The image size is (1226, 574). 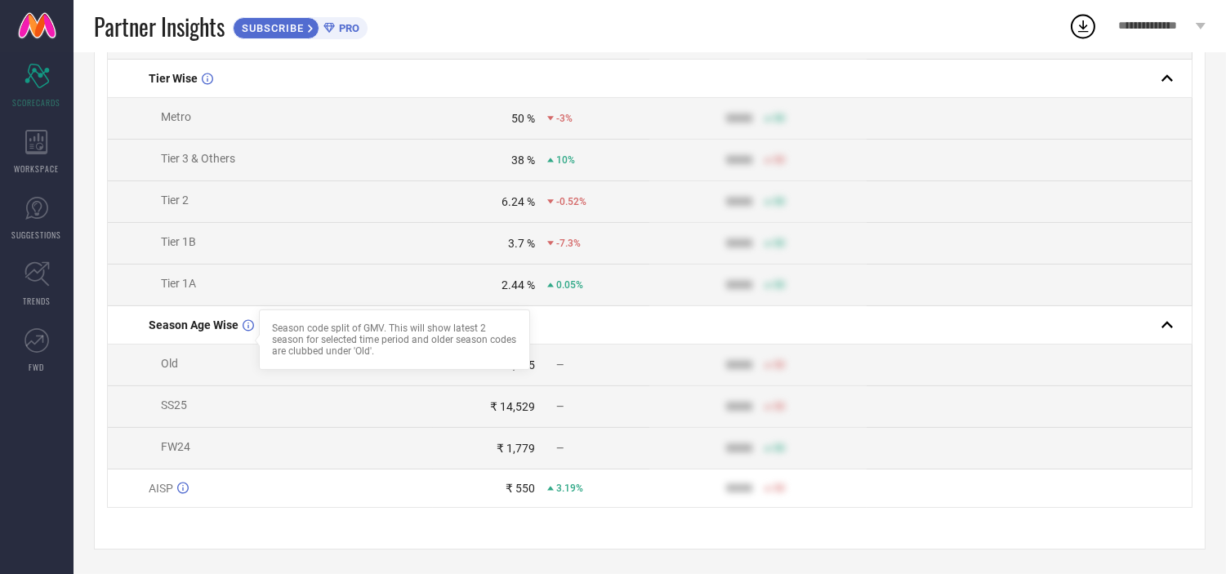 What do you see at coordinates (37, 102) in the screenshot?
I see `span: SCORECARDS` at bounding box center [37, 102].